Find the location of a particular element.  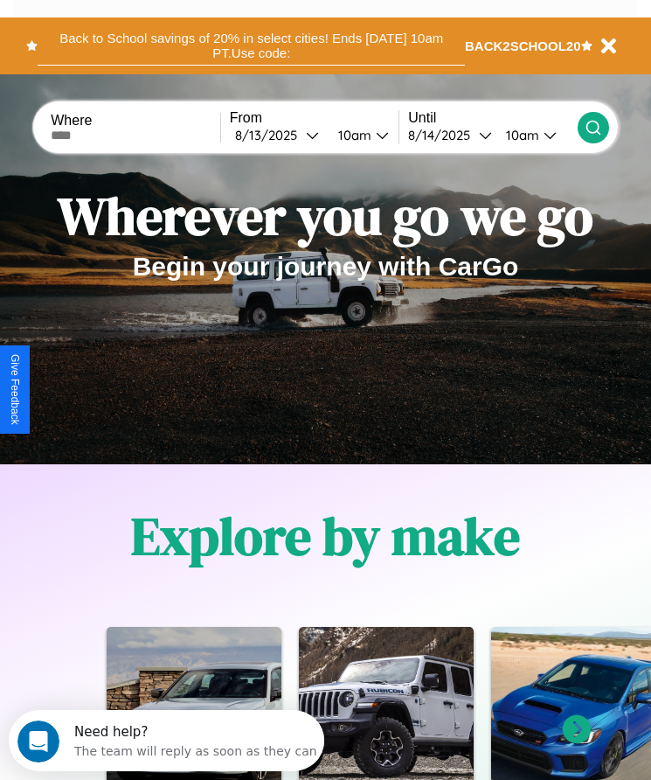

b: BACK2SCHOOL20 is located at coordinates (523, 45).